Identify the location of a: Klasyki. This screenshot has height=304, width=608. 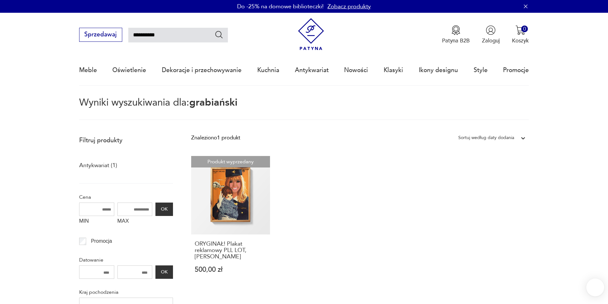
(393, 70).